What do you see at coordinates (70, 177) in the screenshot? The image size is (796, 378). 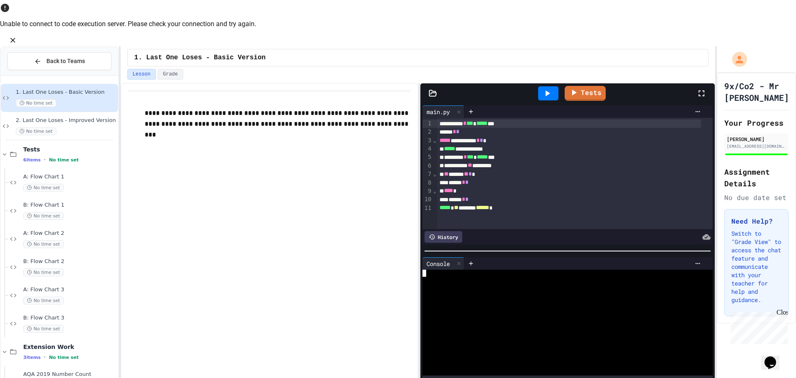 I see `span: A: Flow Chart 1` at bounding box center [70, 177].